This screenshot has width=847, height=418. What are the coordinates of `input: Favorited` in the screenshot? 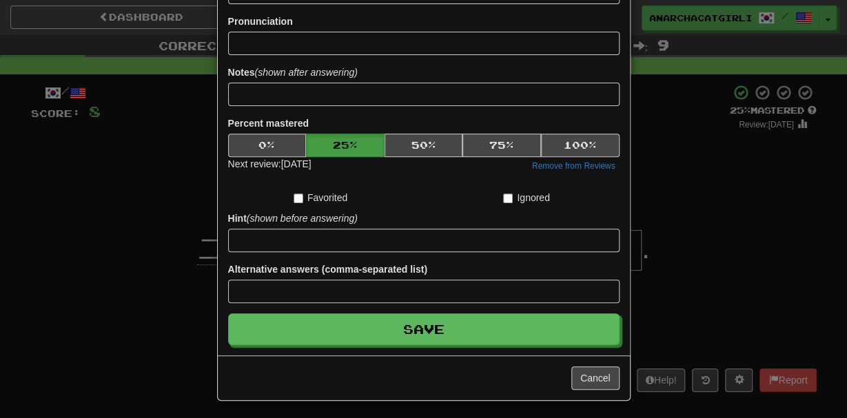 It's located at (298, 198).